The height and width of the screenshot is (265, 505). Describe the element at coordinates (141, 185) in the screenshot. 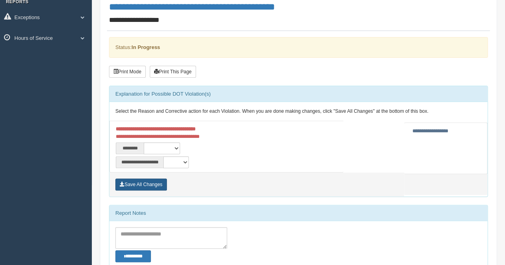

I see `button: Save` at that location.